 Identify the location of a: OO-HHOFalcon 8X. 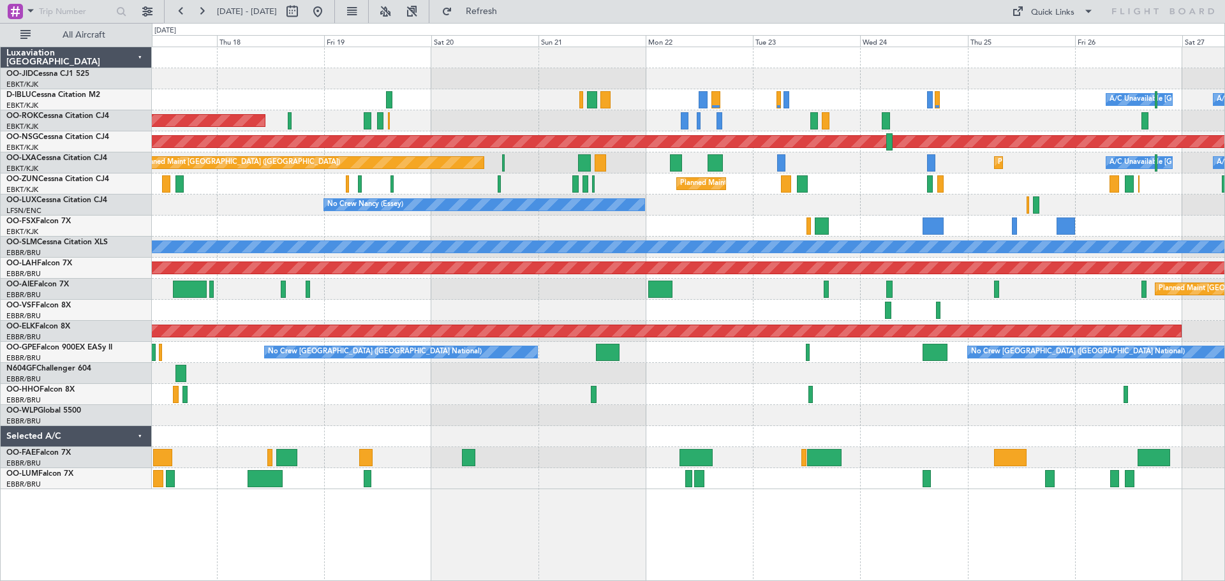
(40, 390).